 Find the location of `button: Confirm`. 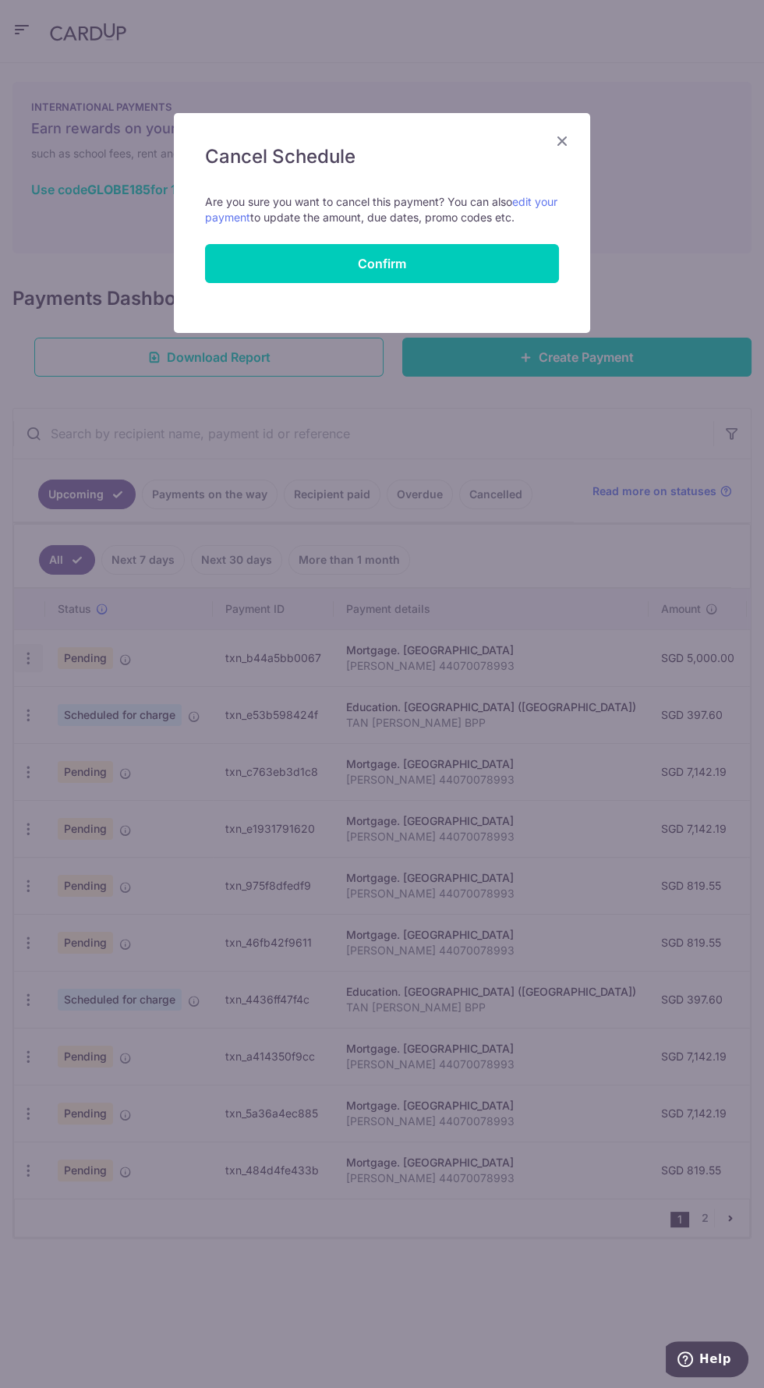

button: Confirm is located at coordinates (382, 264).